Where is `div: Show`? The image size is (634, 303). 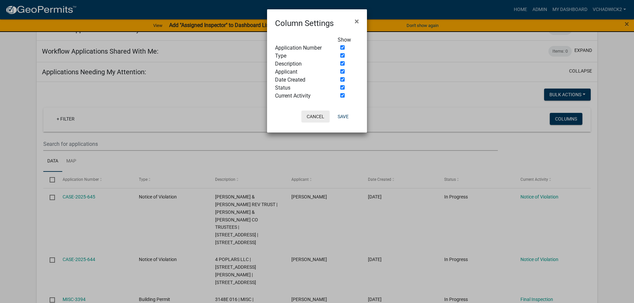
div: Show is located at coordinates (348, 40).